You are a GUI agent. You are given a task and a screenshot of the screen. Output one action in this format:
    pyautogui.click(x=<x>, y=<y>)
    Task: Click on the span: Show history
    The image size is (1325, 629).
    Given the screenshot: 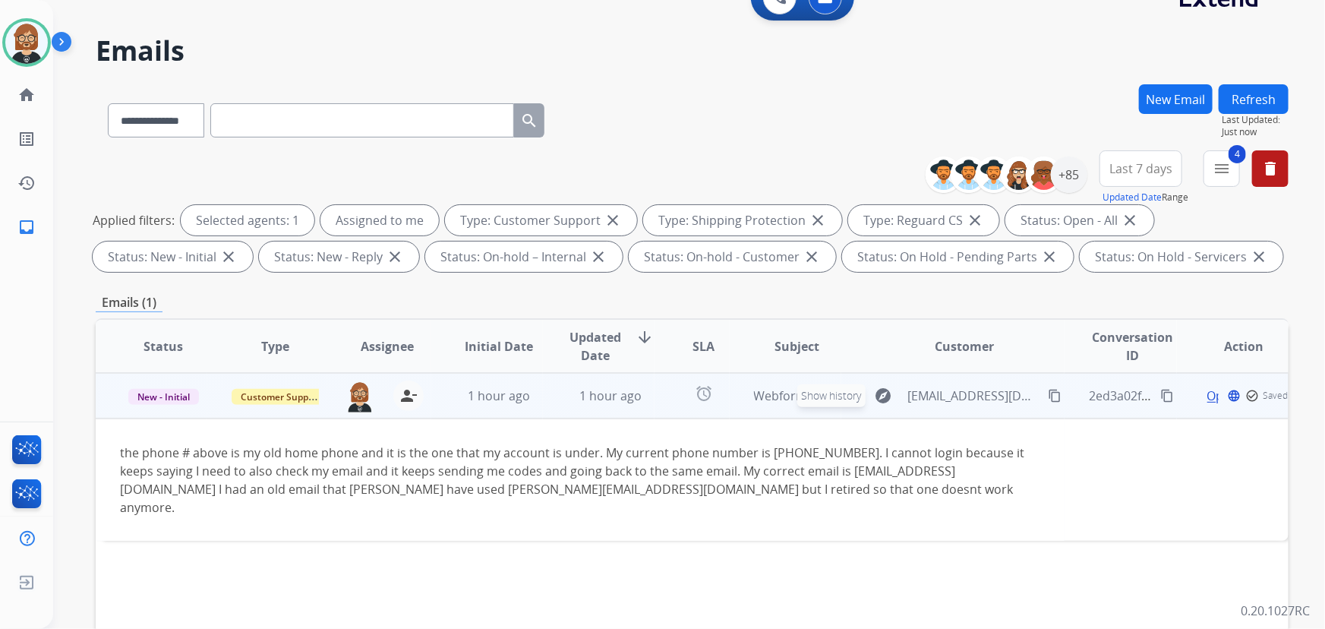 What is the action you would take?
    pyautogui.click(x=831, y=396)
    